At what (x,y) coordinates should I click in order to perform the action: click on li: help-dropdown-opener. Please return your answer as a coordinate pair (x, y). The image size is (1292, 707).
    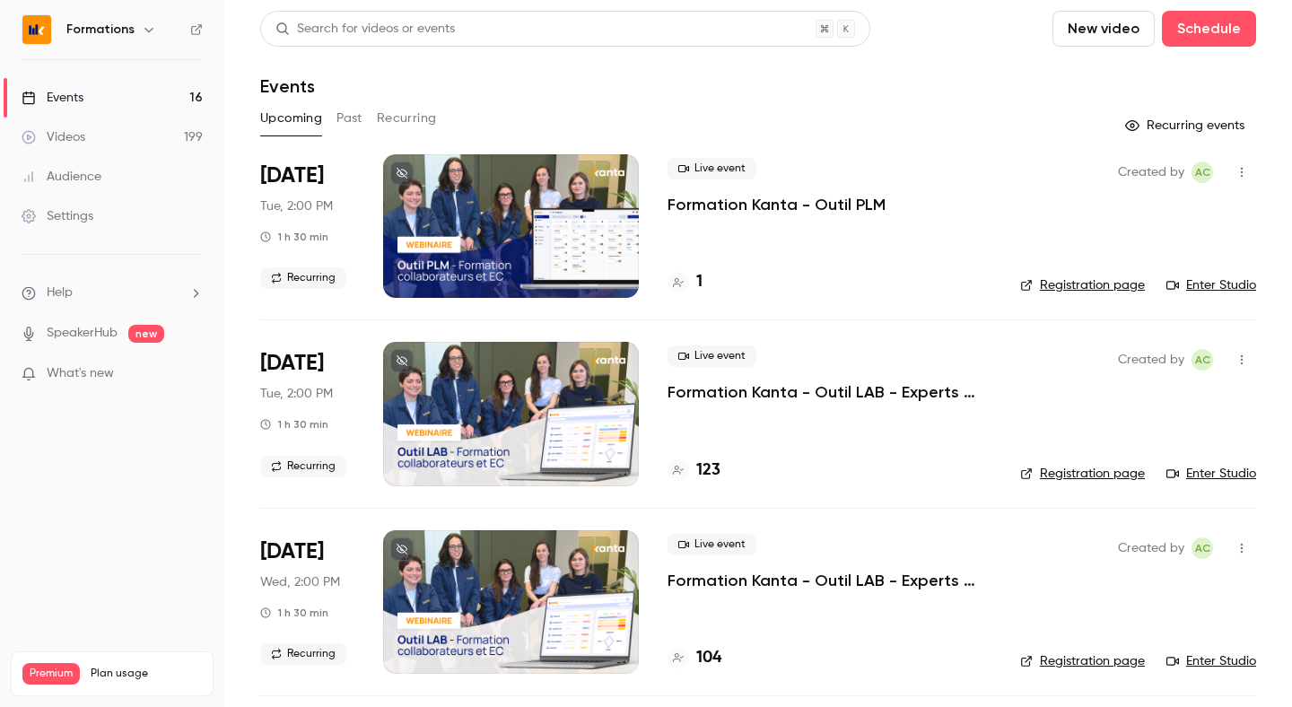
    Looking at the image, I should click on (112, 292).